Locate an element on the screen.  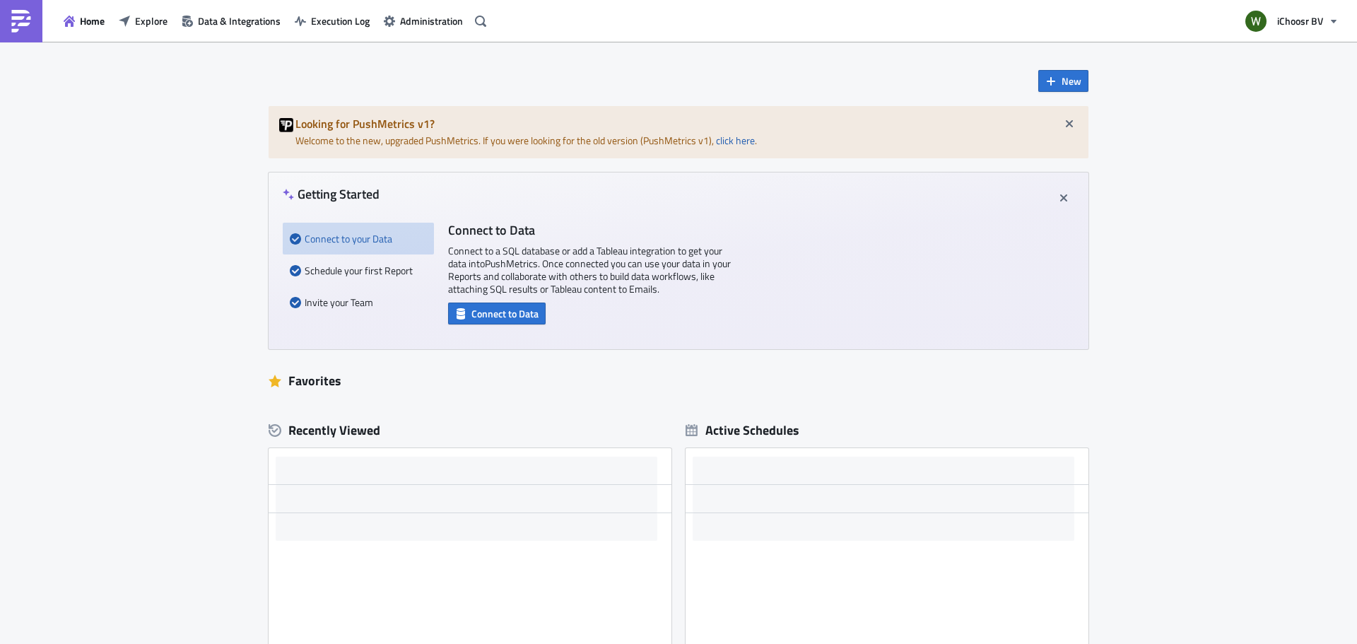
span: iChoosr BV is located at coordinates (1300, 21).